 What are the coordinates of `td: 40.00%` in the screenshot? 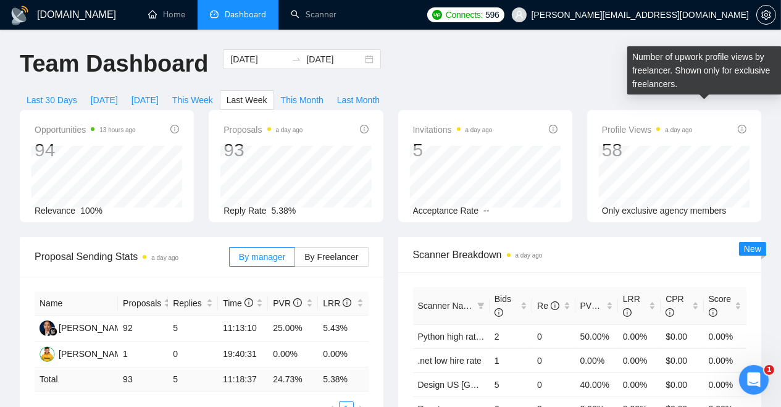 It's located at (596, 384).